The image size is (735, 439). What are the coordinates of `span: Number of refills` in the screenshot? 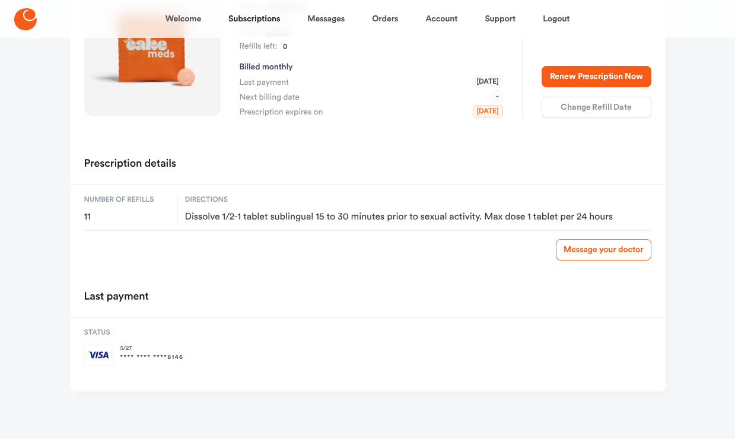 It's located at (127, 200).